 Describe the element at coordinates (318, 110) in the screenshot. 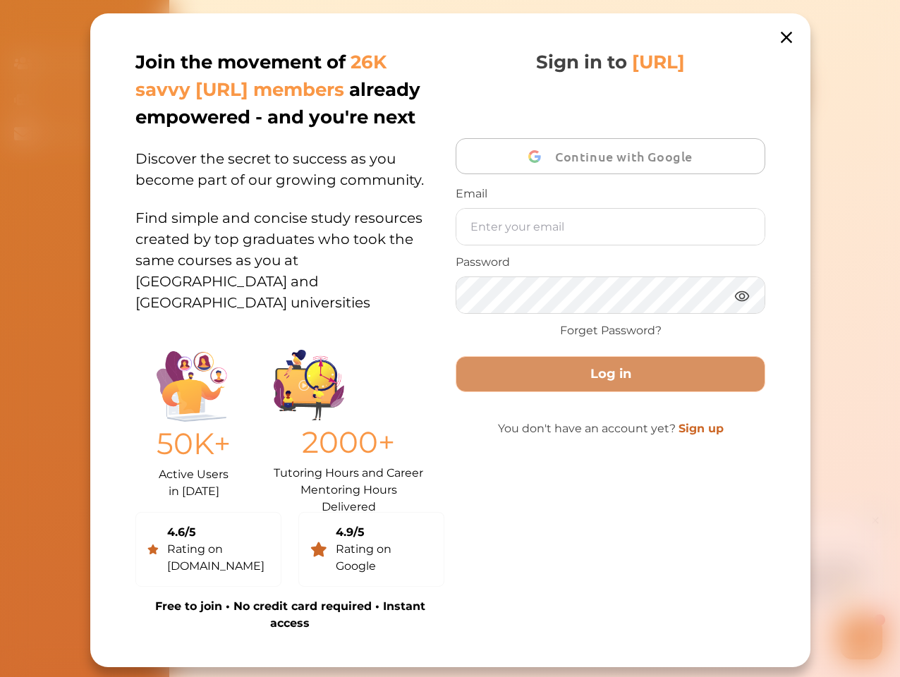

I see `i: 1` at that location.